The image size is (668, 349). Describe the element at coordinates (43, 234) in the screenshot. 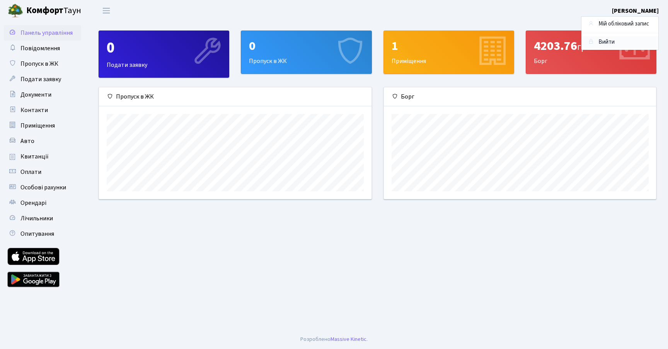

I see `a: Опитування` at that location.